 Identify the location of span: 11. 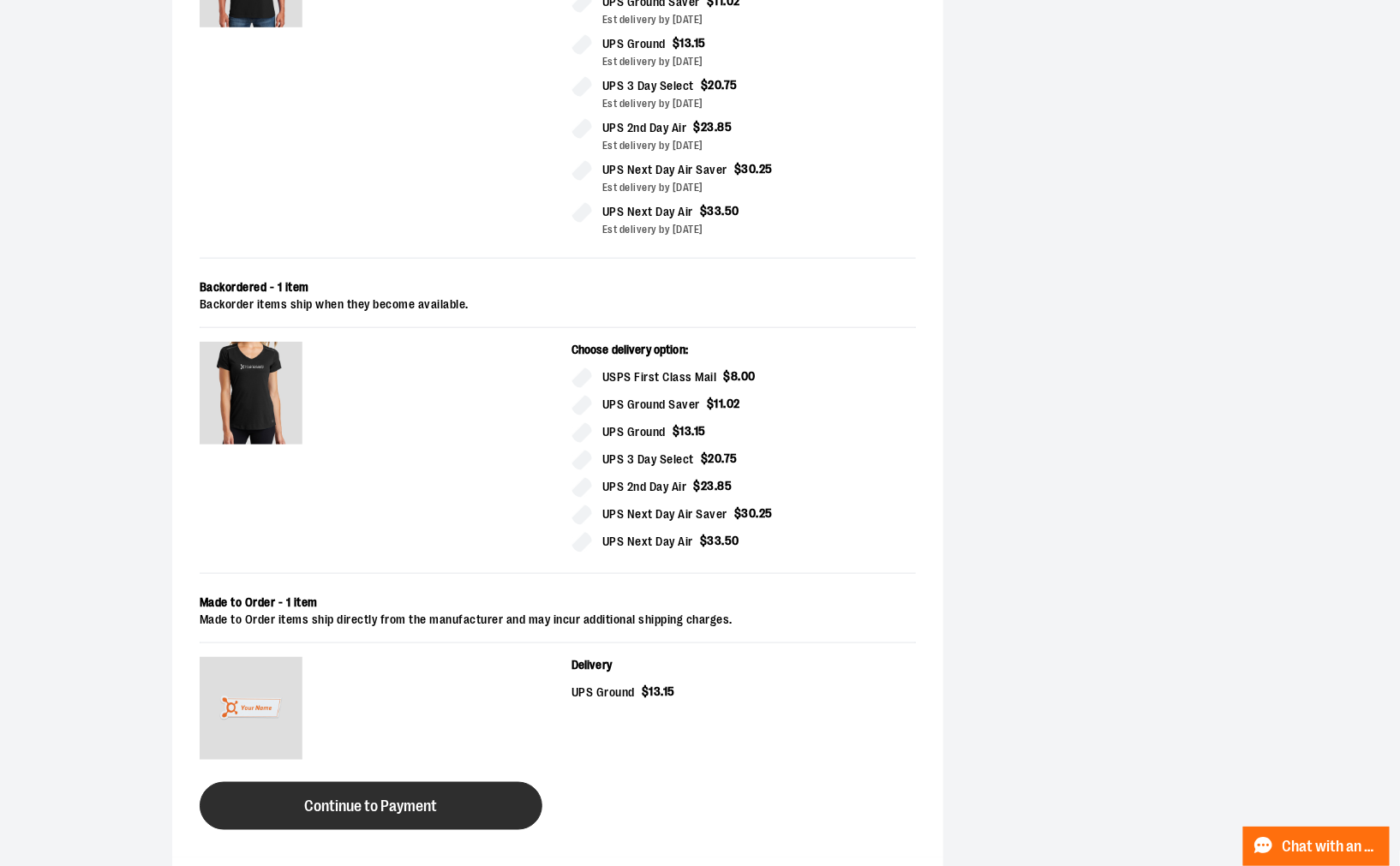
(719, 404).